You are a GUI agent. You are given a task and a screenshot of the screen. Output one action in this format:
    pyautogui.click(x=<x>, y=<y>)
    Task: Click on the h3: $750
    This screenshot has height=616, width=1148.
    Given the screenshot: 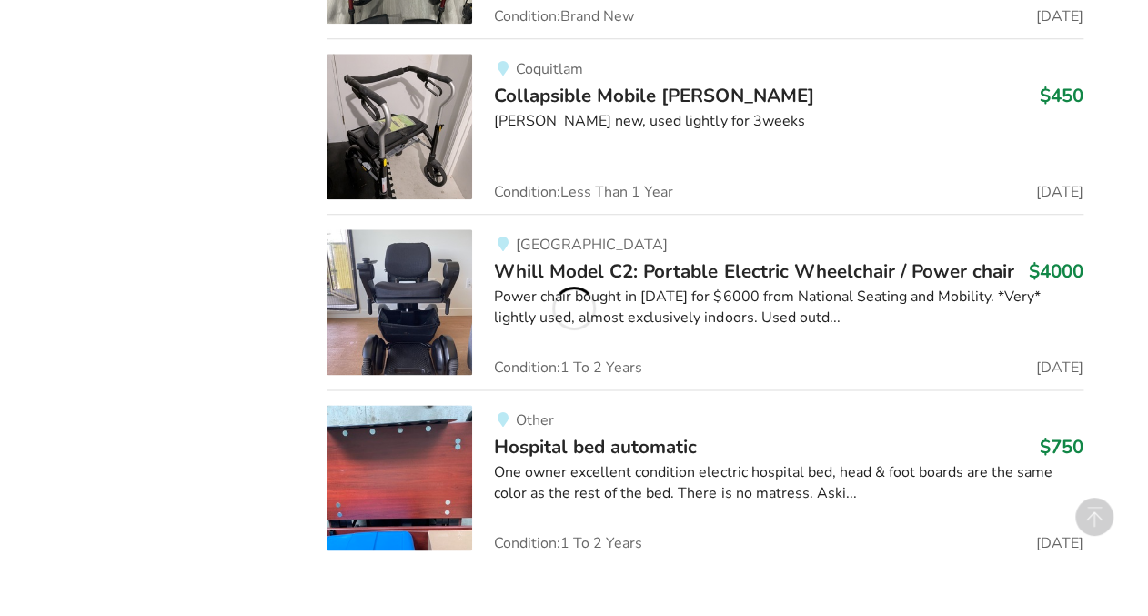 What is the action you would take?
    pyautogui.click(x=1062, y=447)
    